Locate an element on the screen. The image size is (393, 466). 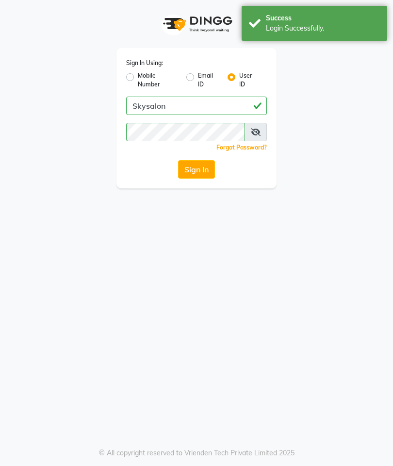
div: Login Successfully. is located at coordinates (323, 28).